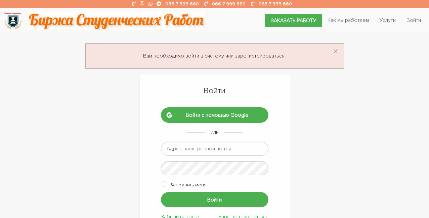 This screenshot has height=218, width=429. What do you see at coordinates (294, 21) in the screenshot?
I see `a: Заказать работу` at bounding box center [294, 21].